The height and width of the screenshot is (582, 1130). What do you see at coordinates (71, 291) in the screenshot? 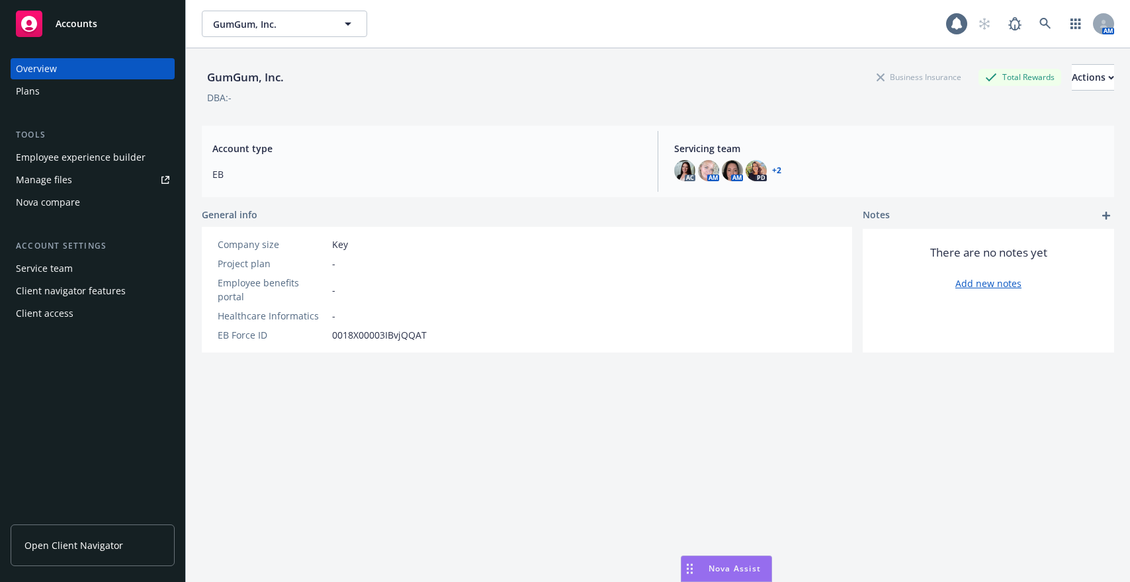
I see `div: Client navigator features` at bounding box center [71, 291].